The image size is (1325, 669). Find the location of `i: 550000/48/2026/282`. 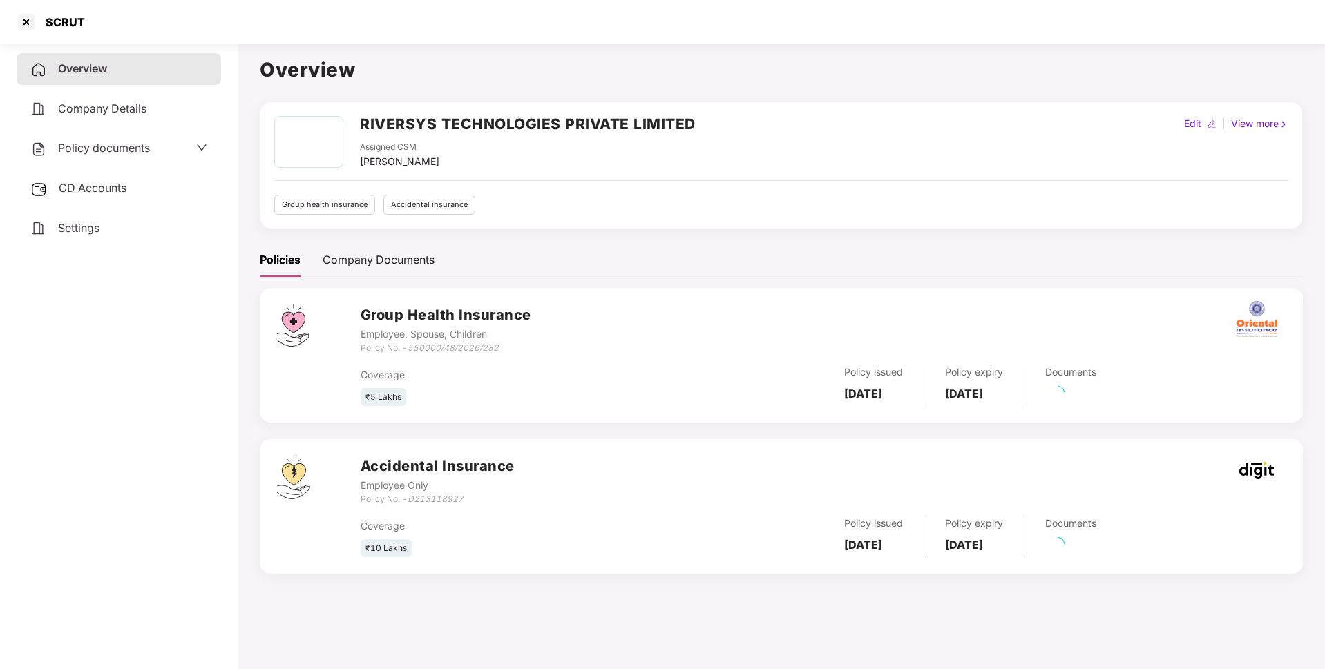

i: 550000/48/2026/282 is located at coordinates (453, 347).